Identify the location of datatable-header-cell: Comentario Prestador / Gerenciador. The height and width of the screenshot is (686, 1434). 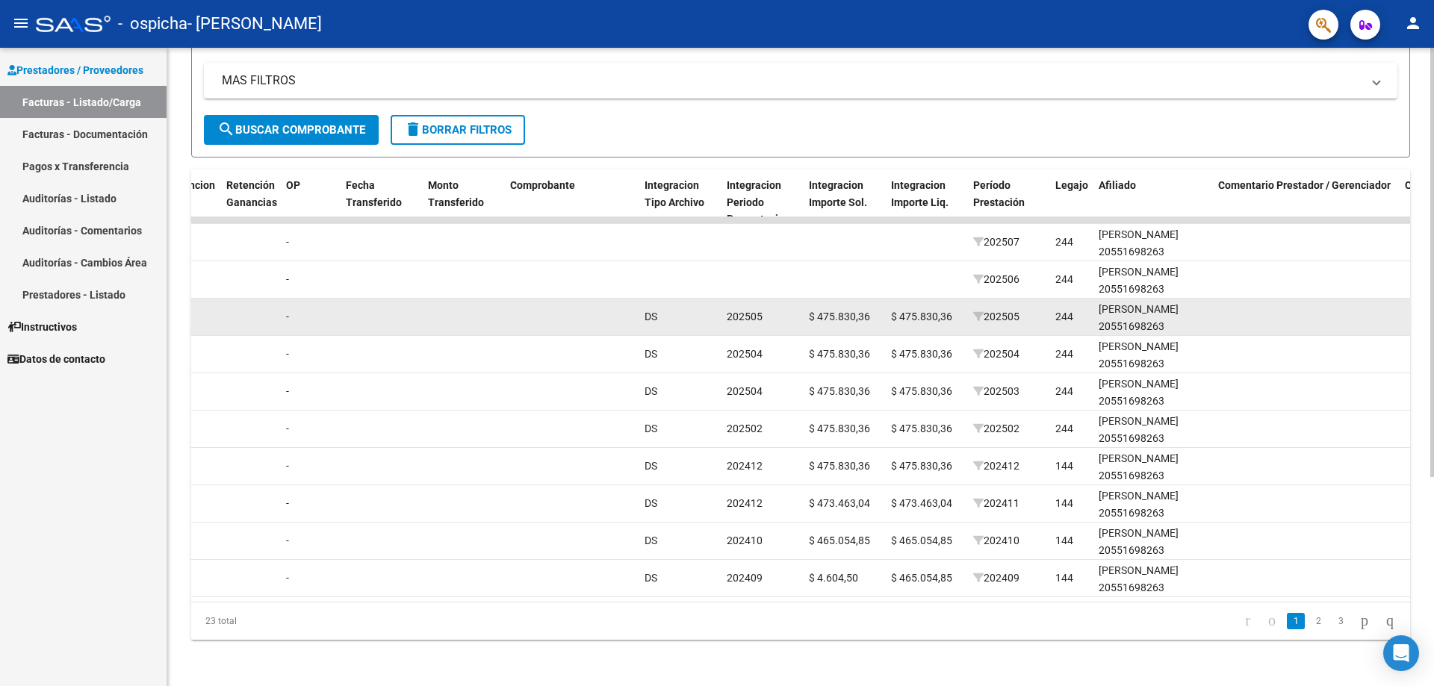
(1306, 202).